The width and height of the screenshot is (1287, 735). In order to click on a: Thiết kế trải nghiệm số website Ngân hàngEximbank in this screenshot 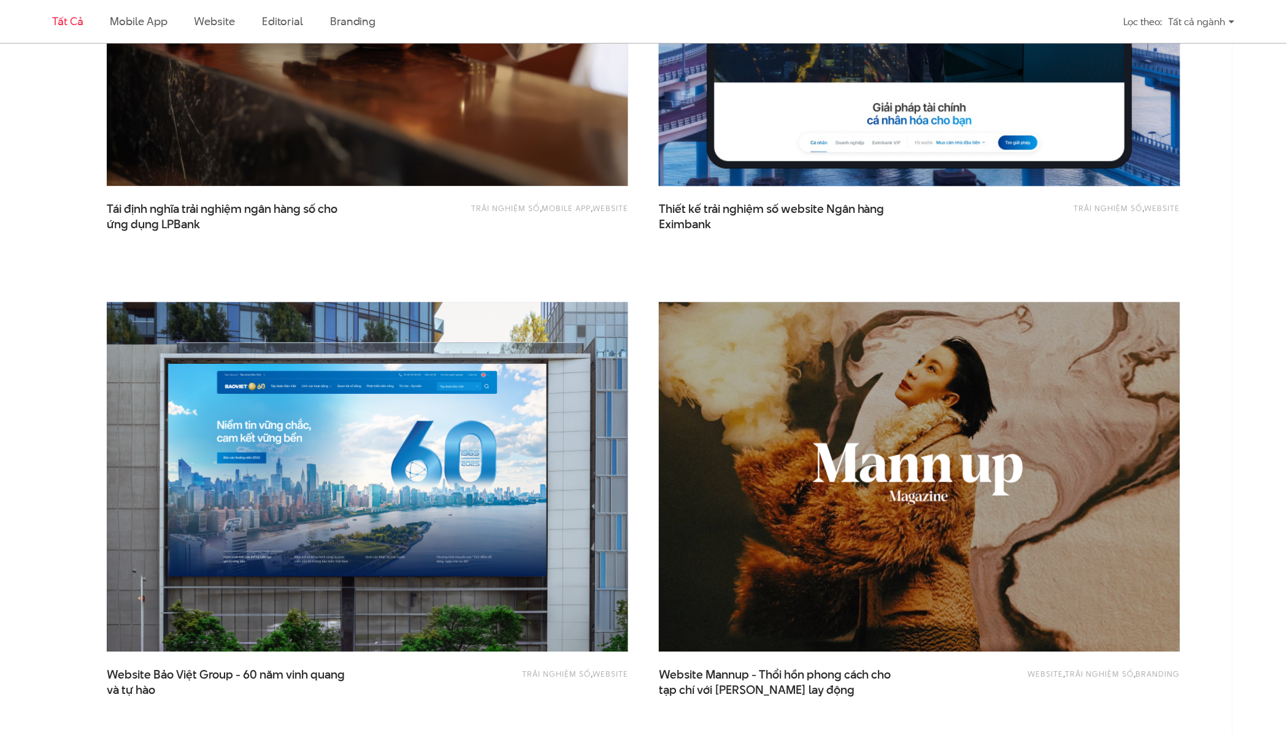, I will do `click(781, 217)`.